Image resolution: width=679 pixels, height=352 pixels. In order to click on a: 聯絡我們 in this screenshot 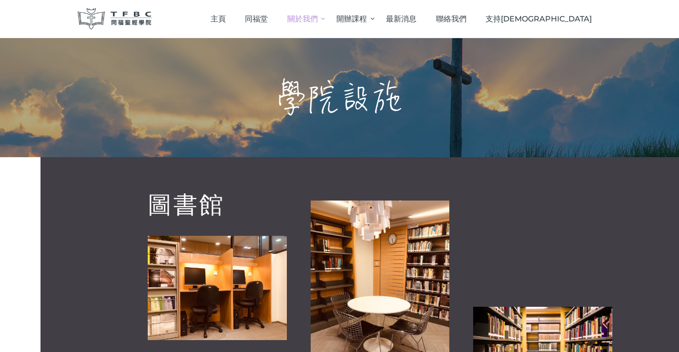, I will do `click(450, 19)`.